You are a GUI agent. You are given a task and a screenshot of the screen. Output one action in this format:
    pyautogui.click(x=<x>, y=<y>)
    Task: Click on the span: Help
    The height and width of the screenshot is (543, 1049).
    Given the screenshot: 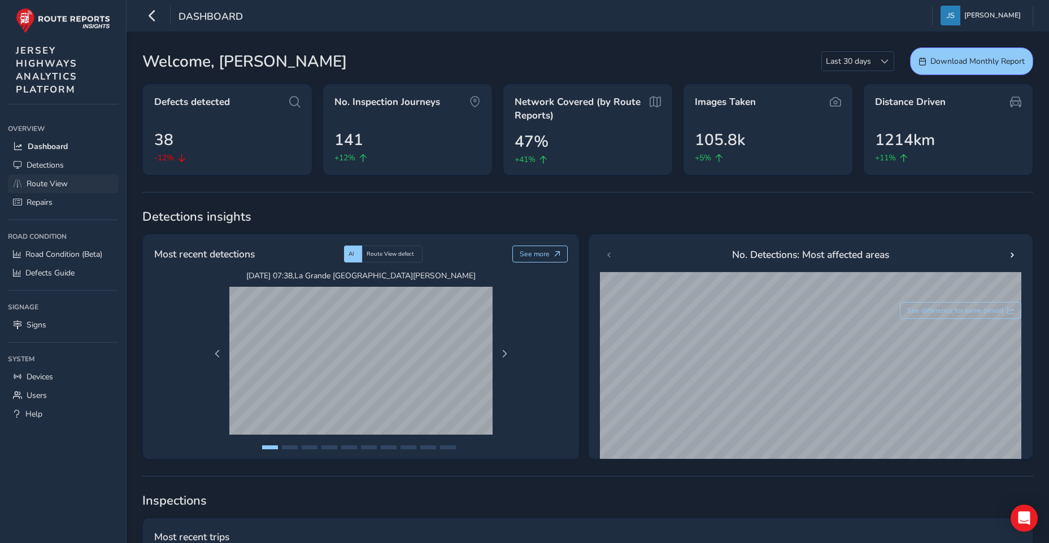 What is the action you would take?
    pyautogui.click(x=34, y=414)
    